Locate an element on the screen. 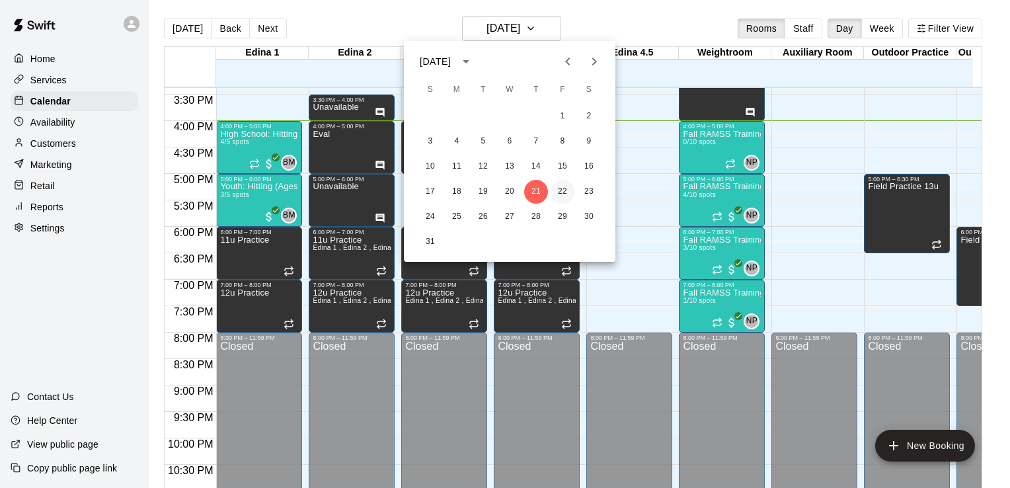 This screenshot has width=1010, height=488. button: 24 is located at coordinates (430, 217).